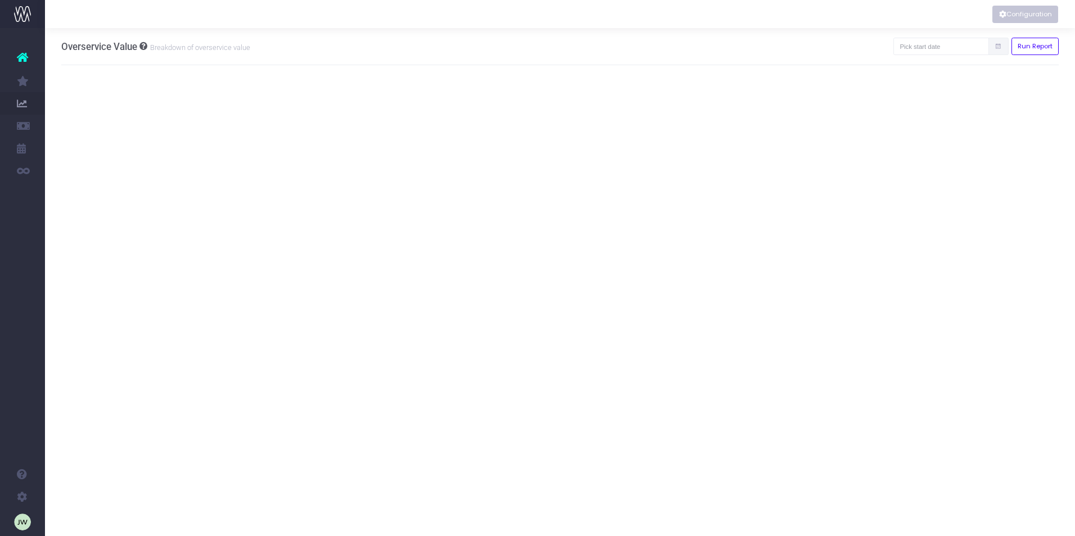 This screenshot has height=536, width=1075. Describe the element at coordinates (22, 522) in the screenshot. I see `img: images/default_profile_image.png` at that location.